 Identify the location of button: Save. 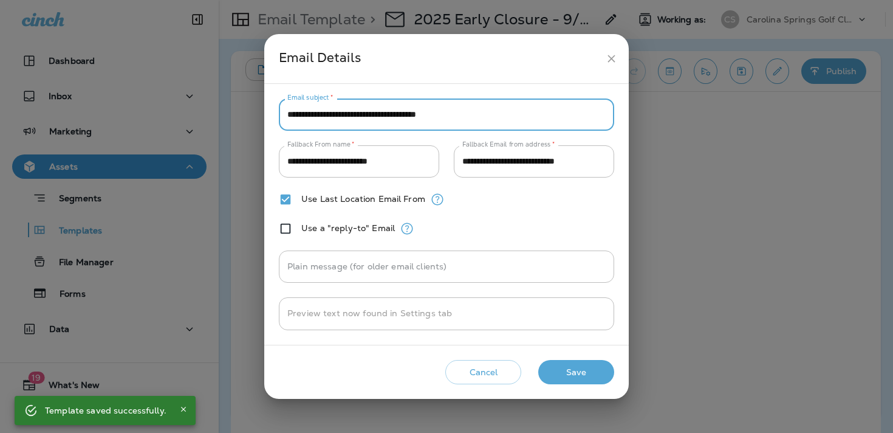
(576, 372).